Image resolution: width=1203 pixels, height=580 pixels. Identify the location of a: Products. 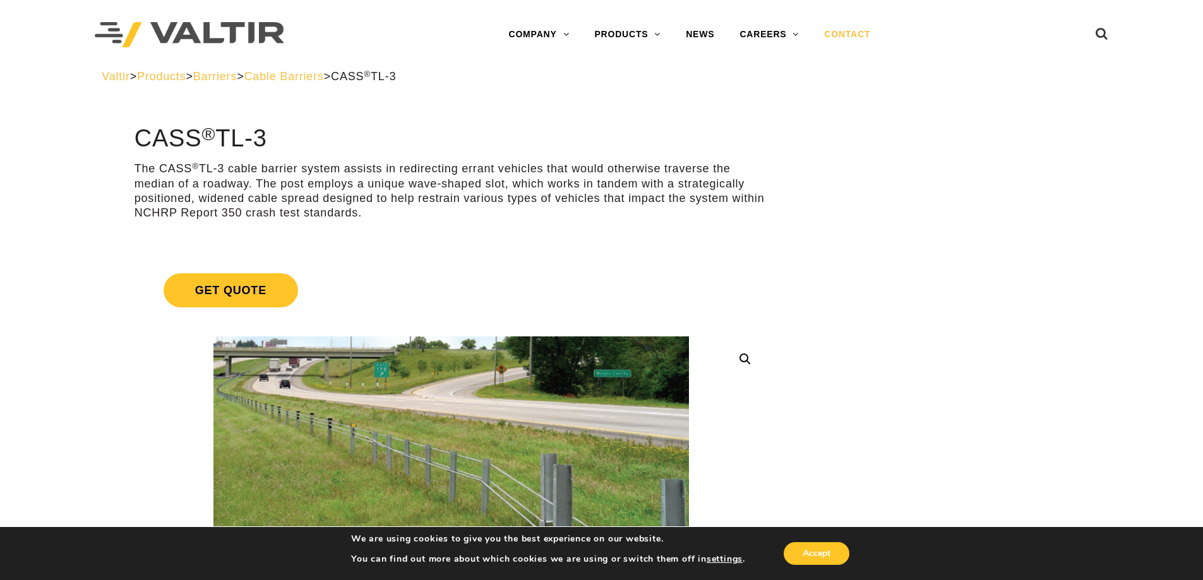
(161, 76).